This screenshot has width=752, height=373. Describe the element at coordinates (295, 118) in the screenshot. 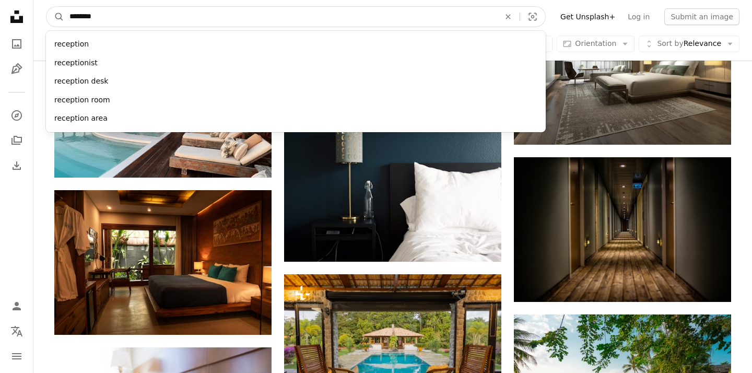

I see `div: reception area` at that location.